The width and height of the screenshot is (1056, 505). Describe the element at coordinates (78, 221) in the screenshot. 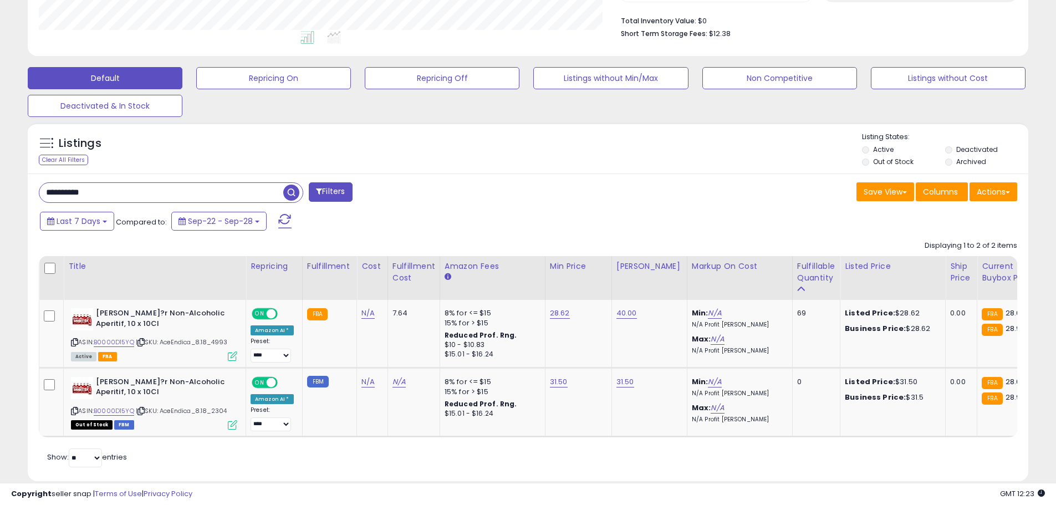

I see `span: Last 7 Days` at that location.